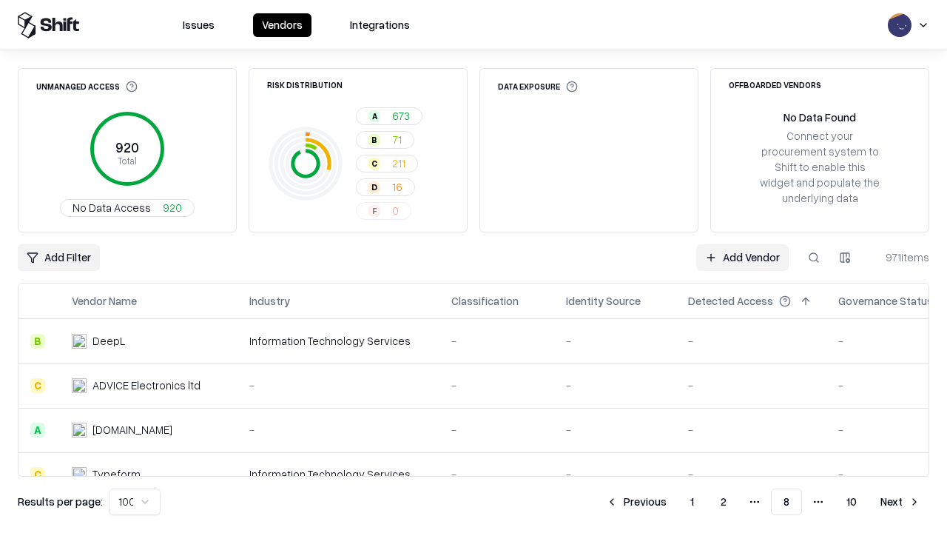  What do you see at coordinates (380, 25) in the screenshot?
I see `button: Integrations` at bounding box center [380, 25].